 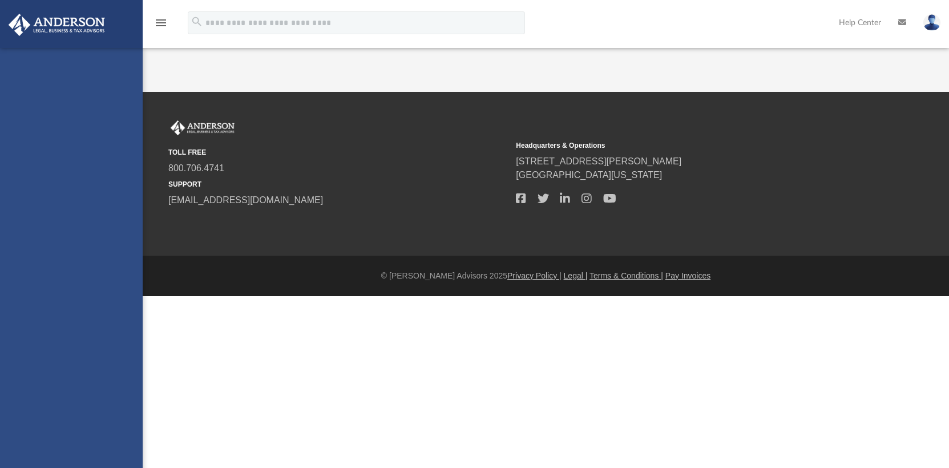 I want to click on a: menu, so click(x=161, y=26).